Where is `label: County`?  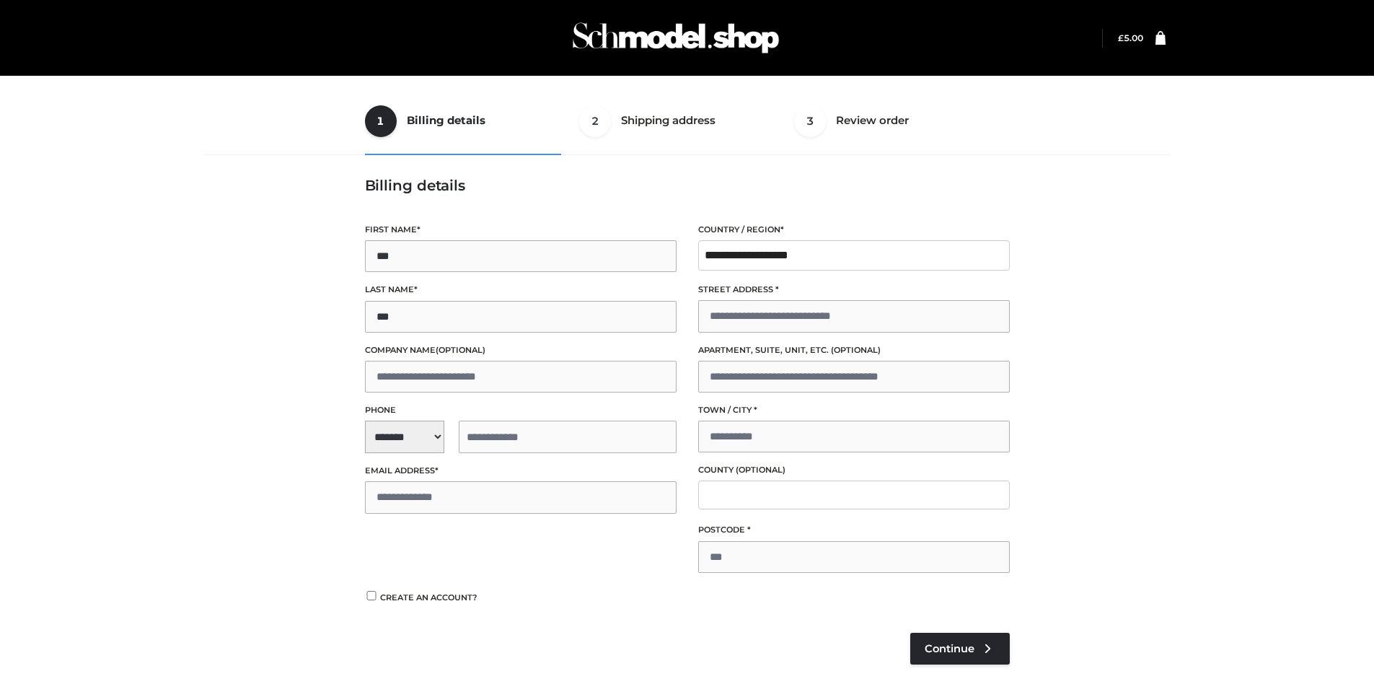 label: County is located at coordinates (854, 470).